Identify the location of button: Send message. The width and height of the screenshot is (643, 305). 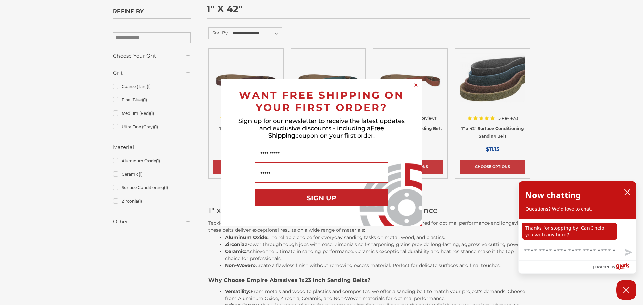
(628, 253).